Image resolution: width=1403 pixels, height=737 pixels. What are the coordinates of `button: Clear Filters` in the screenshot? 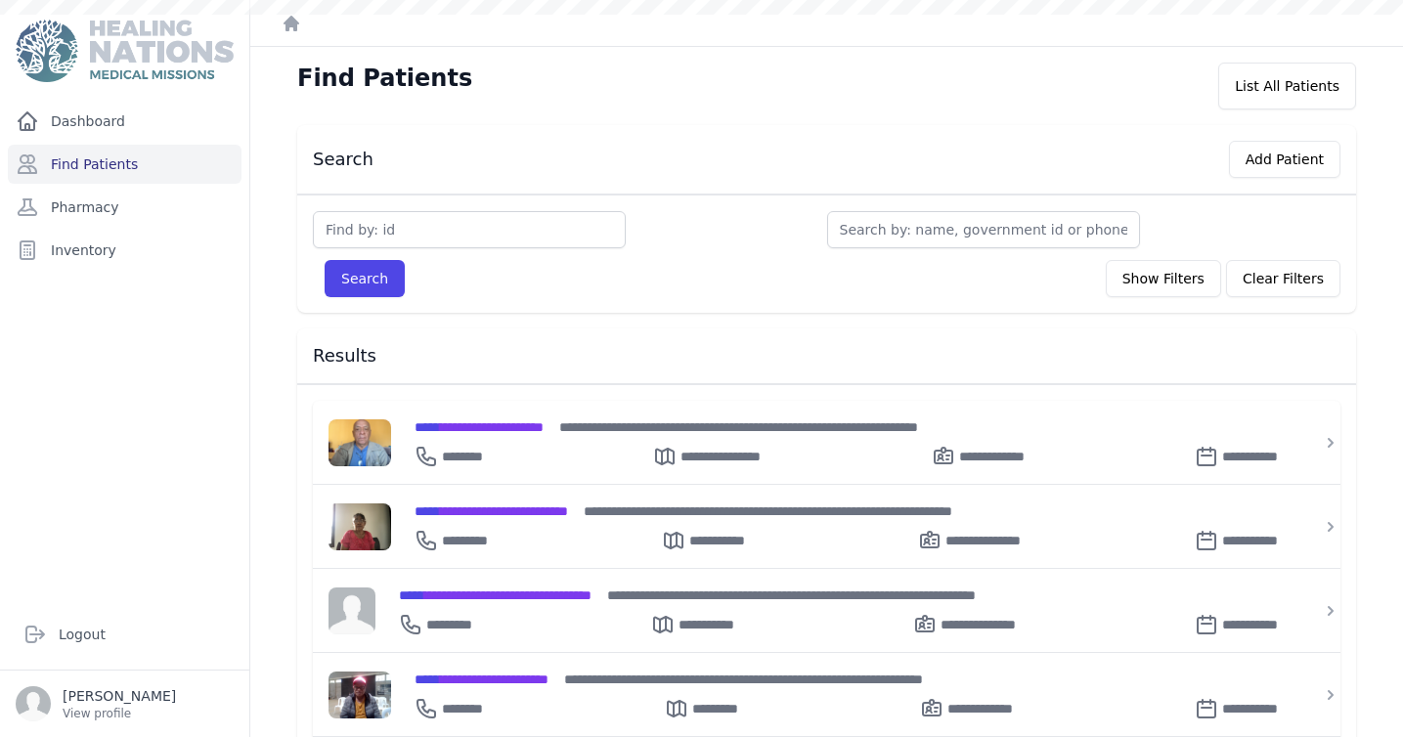 It's located at (1283, 279).